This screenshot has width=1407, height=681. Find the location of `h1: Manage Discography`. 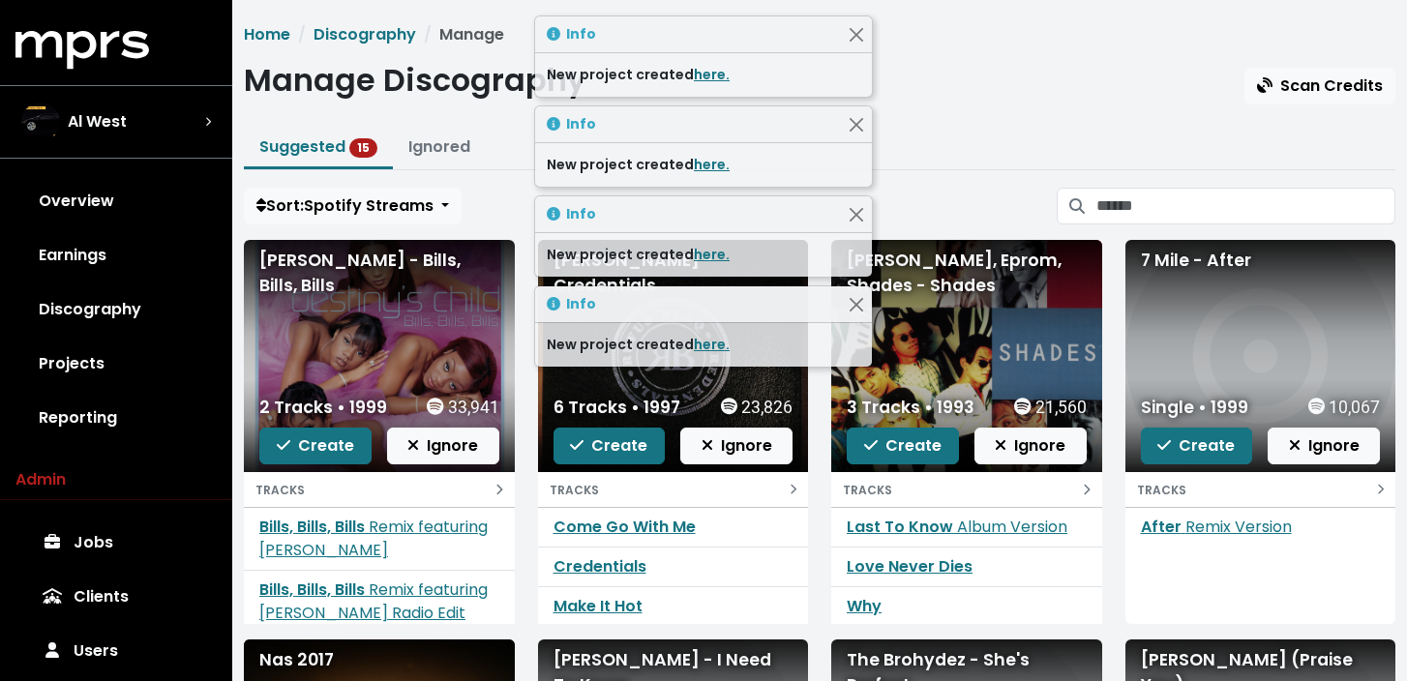

h1: Manage Discography is located at coordinates (414, 80).